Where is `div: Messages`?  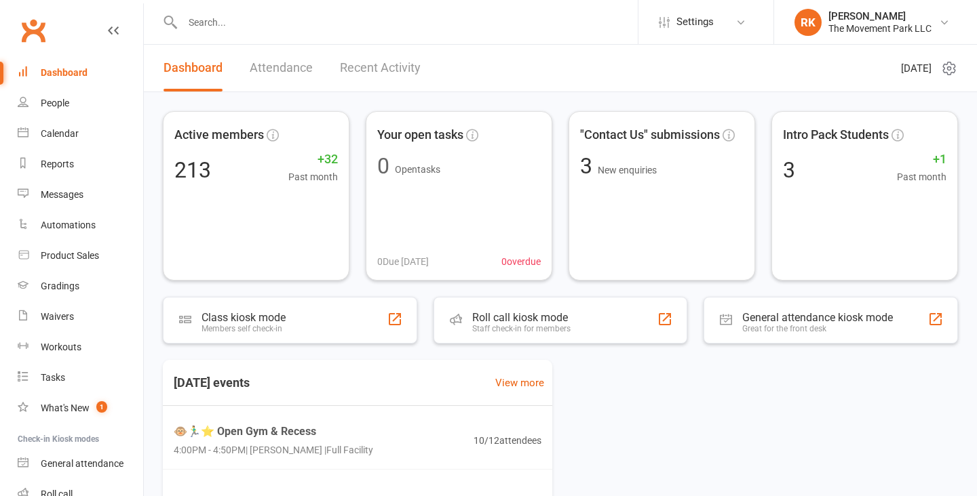
div: Messages is located at coordinates (62, 195).